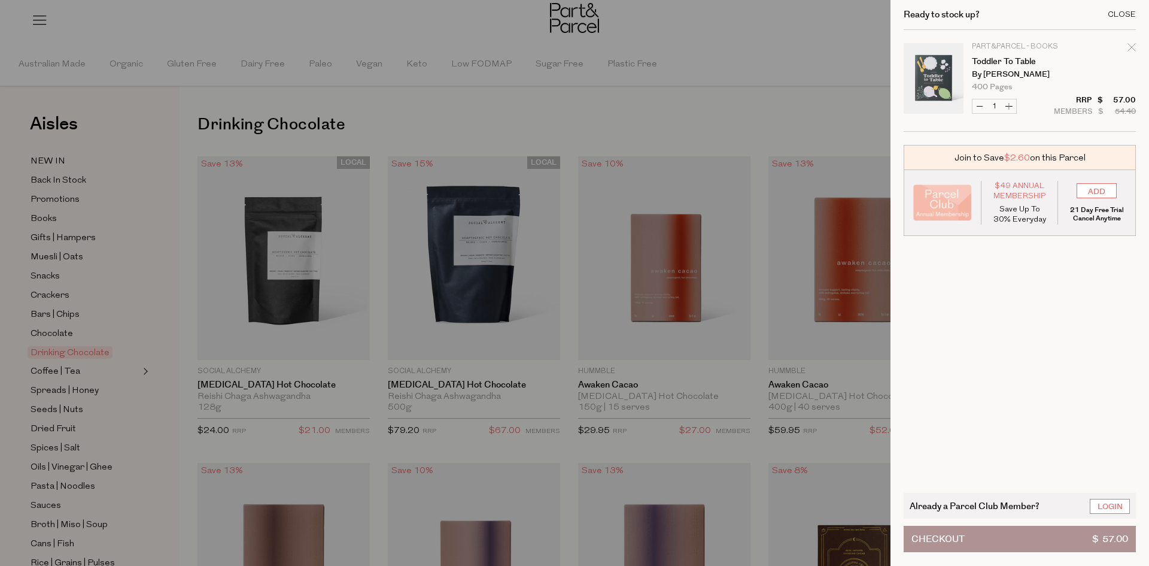  I want to click on button: Checkout$ 57.00, so click(1020, 539).